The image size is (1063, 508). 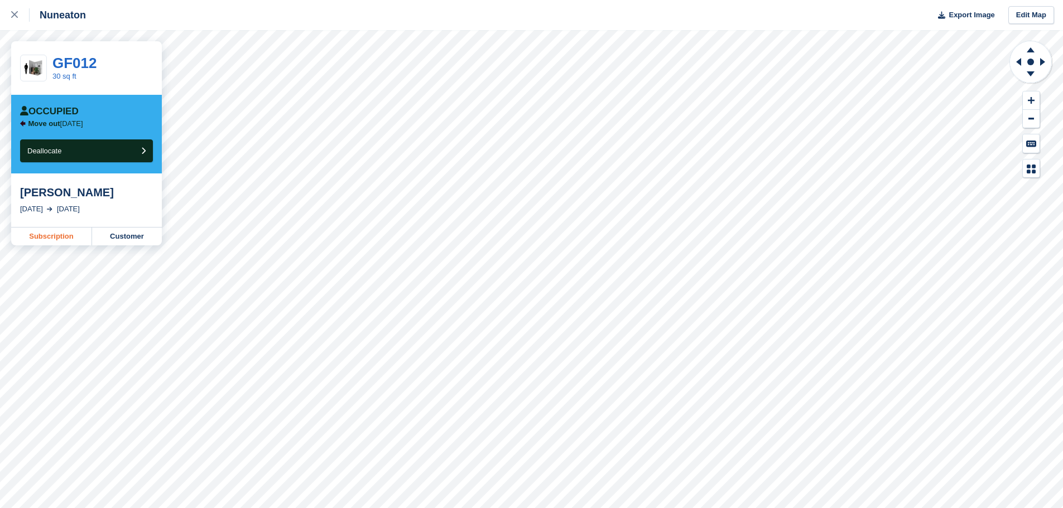 I want to click on span: Deallocate, so click(x=44, y=151).